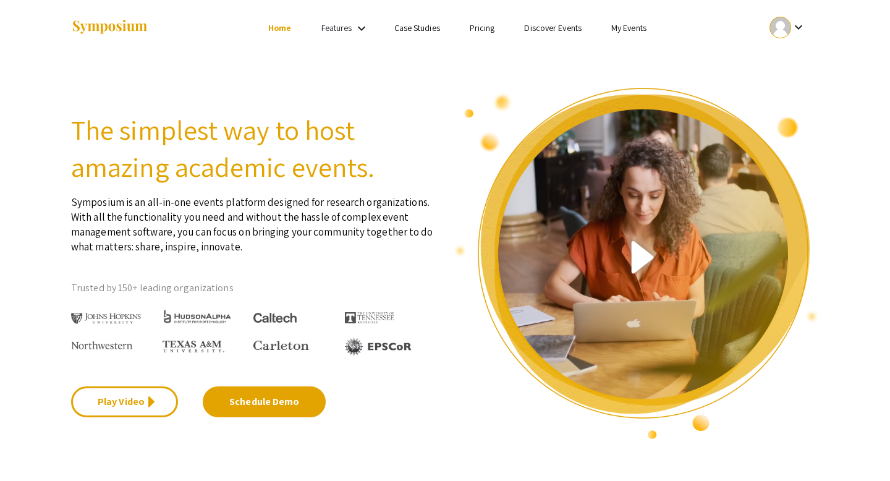  Describe the element at coordinates (254, 220) in the screenshot. I see `p: Symposium is an all-in-one events platform designed for research organizations. With all the func...` at that location.